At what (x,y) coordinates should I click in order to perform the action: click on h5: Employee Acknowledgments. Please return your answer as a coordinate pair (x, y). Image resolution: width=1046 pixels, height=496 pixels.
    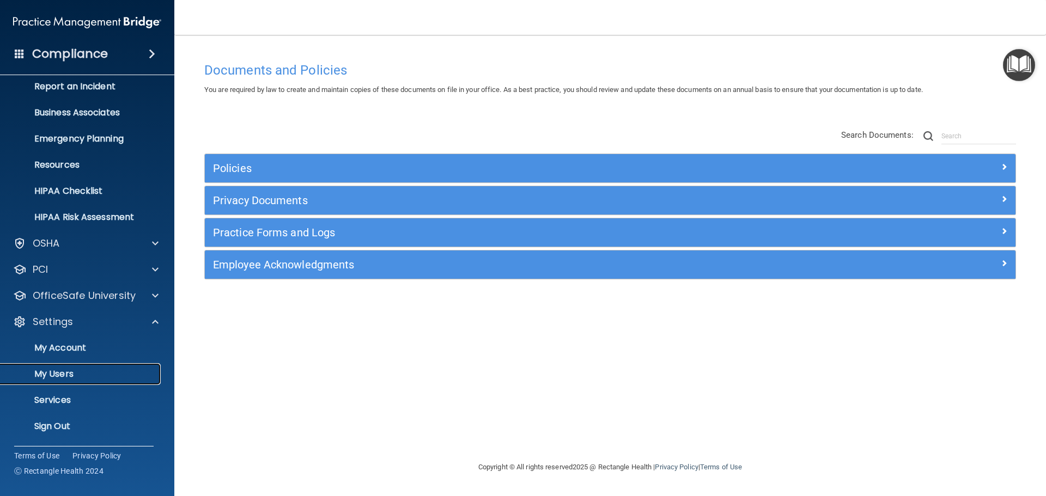
    Looking at the image, I should click on (509, 265).